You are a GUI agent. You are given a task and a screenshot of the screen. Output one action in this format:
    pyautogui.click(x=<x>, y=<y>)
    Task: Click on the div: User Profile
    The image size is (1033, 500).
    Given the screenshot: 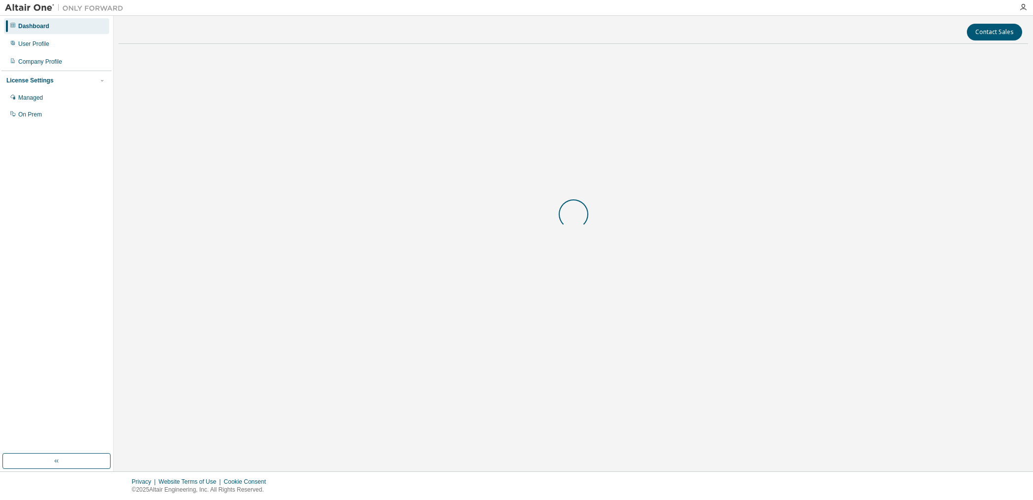 What is the action you would take?
    pyautogui.click(x=34, y=44)
    